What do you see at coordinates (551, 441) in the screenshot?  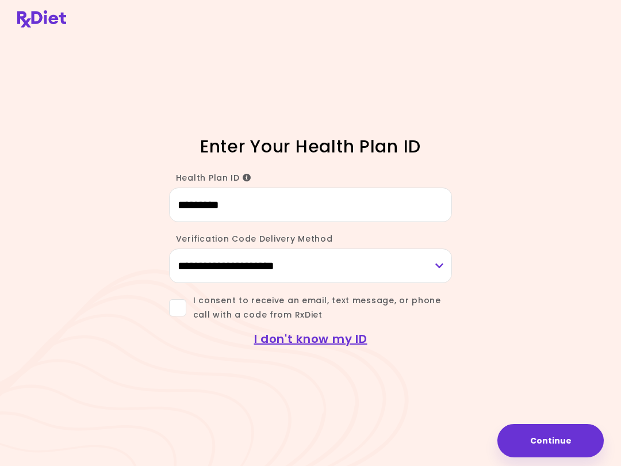 I see `button: Continue` at bounding box center [551, 441].